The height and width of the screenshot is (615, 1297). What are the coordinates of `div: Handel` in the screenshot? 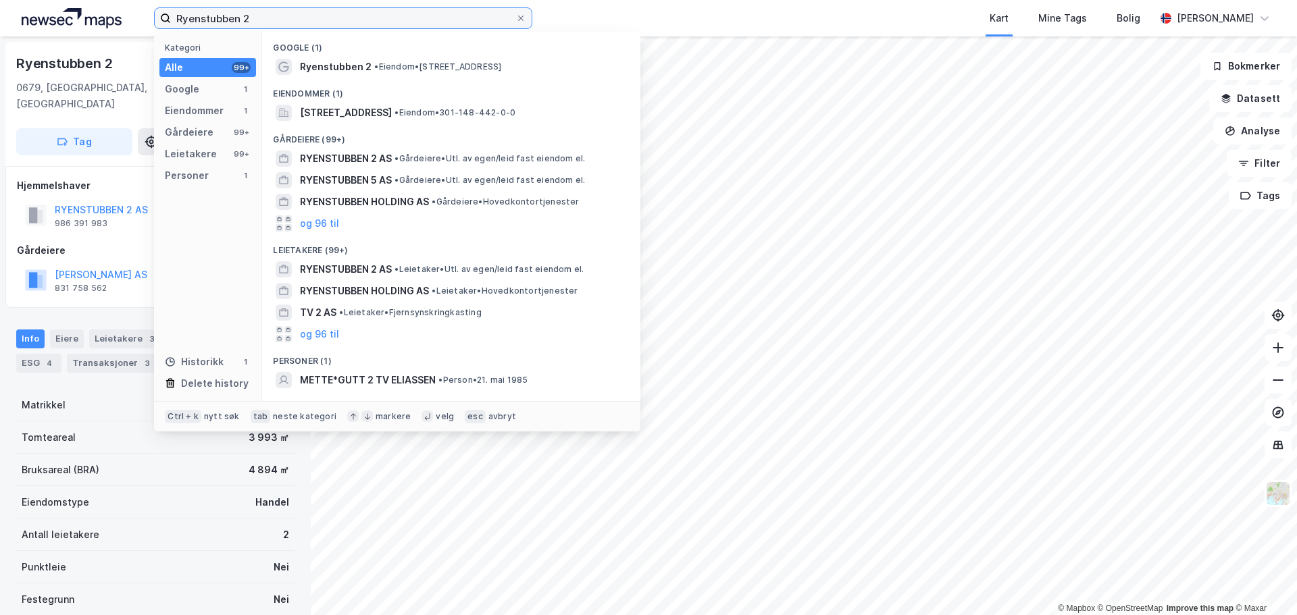 It's located at (272, 503).